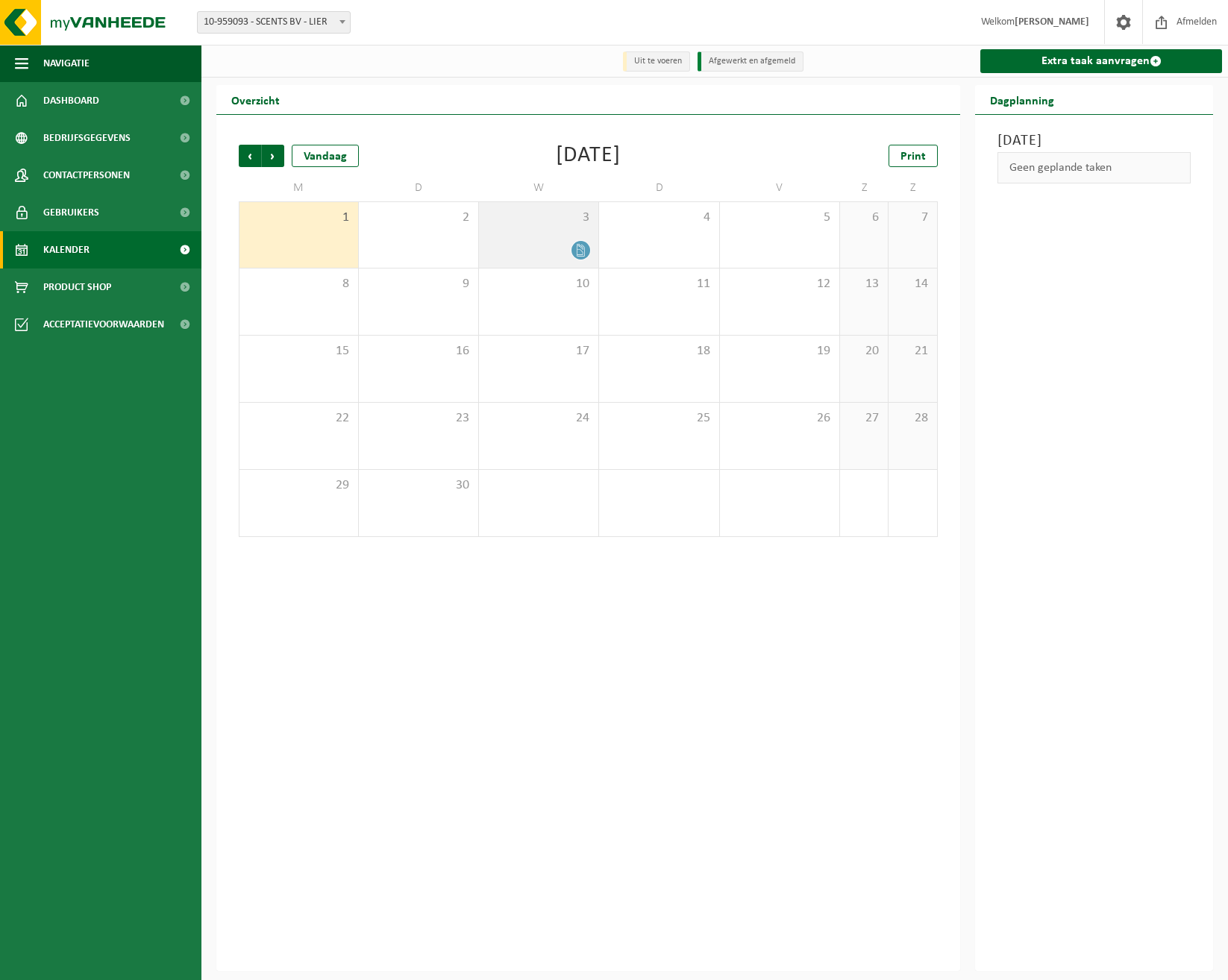 The height and width of the screenshot is (980, 1228). What do you see at coordinates (298, 486) in the screenshot?
I see `span: 29` at bounding box center [298, 486].